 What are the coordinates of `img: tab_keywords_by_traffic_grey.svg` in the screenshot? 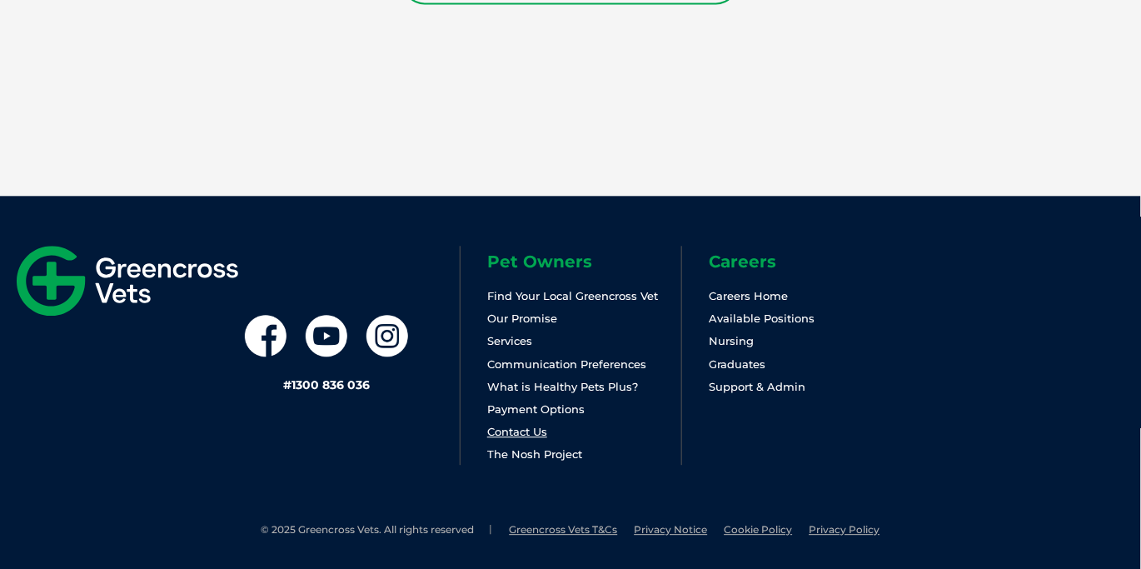 It's located at (172, 103).